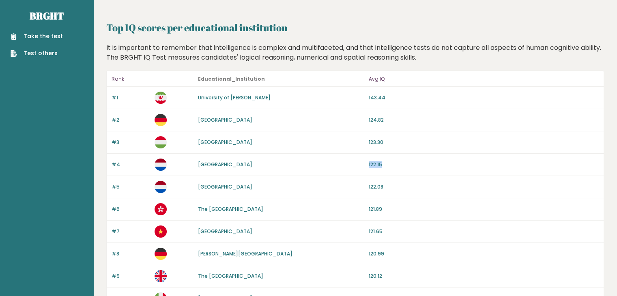  I want to click on p: 123.30, so click(484, 142).